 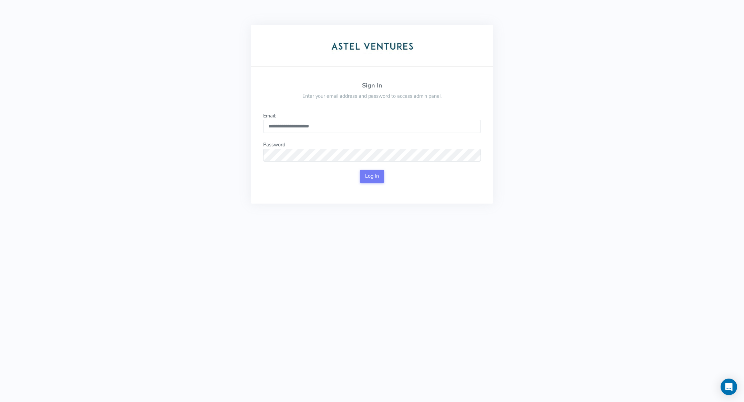 What do you see at coordinates (372, 96) in the screenshot?
I see `p: Enter your email address and password to access admin panel.` at bounding box center [372, 96].